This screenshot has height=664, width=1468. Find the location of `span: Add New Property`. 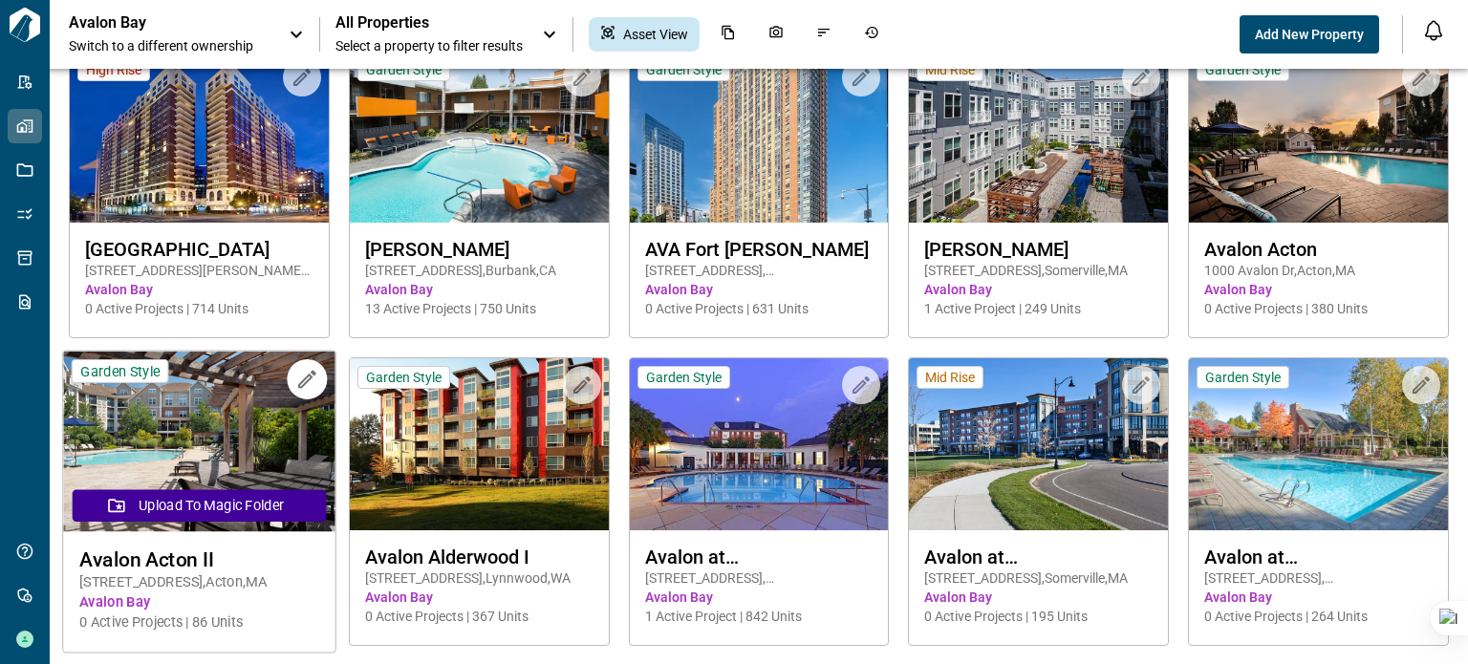

span: Add New Property is located at coordinates (1309, 34).